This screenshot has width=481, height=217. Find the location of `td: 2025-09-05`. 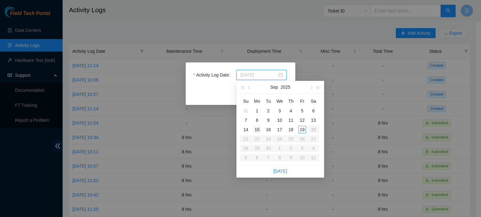

td: 2025-09-05 is located at coordinates (302, 111).